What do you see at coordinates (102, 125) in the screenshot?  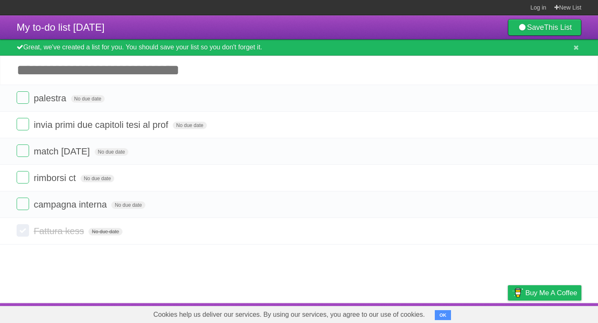 I see `span: invia primi due capitoli tesi al prof` at bounding box center [102, 125].